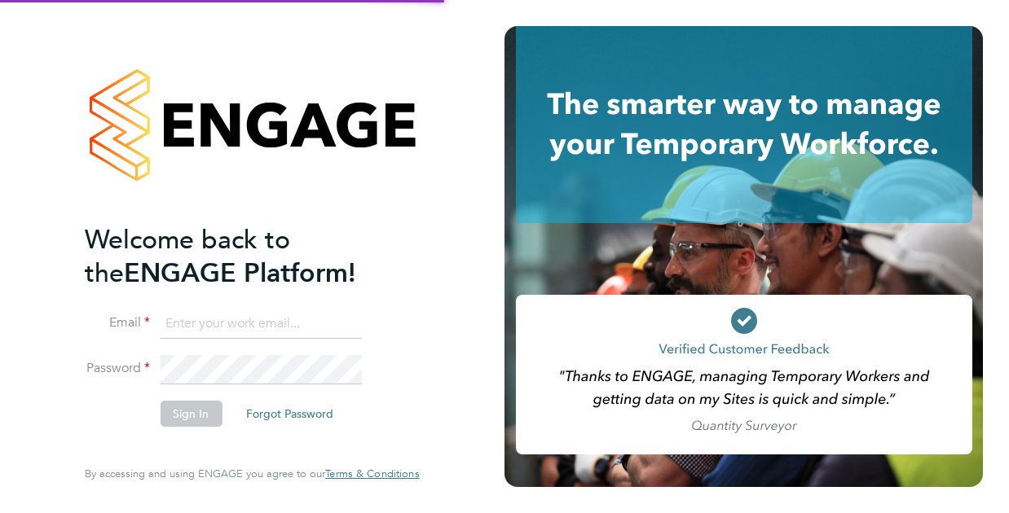  What do you see at coordinates (372, 473) in the screenshot?
I see `span: Terms & Conditions` at bounding box center [372, 473].